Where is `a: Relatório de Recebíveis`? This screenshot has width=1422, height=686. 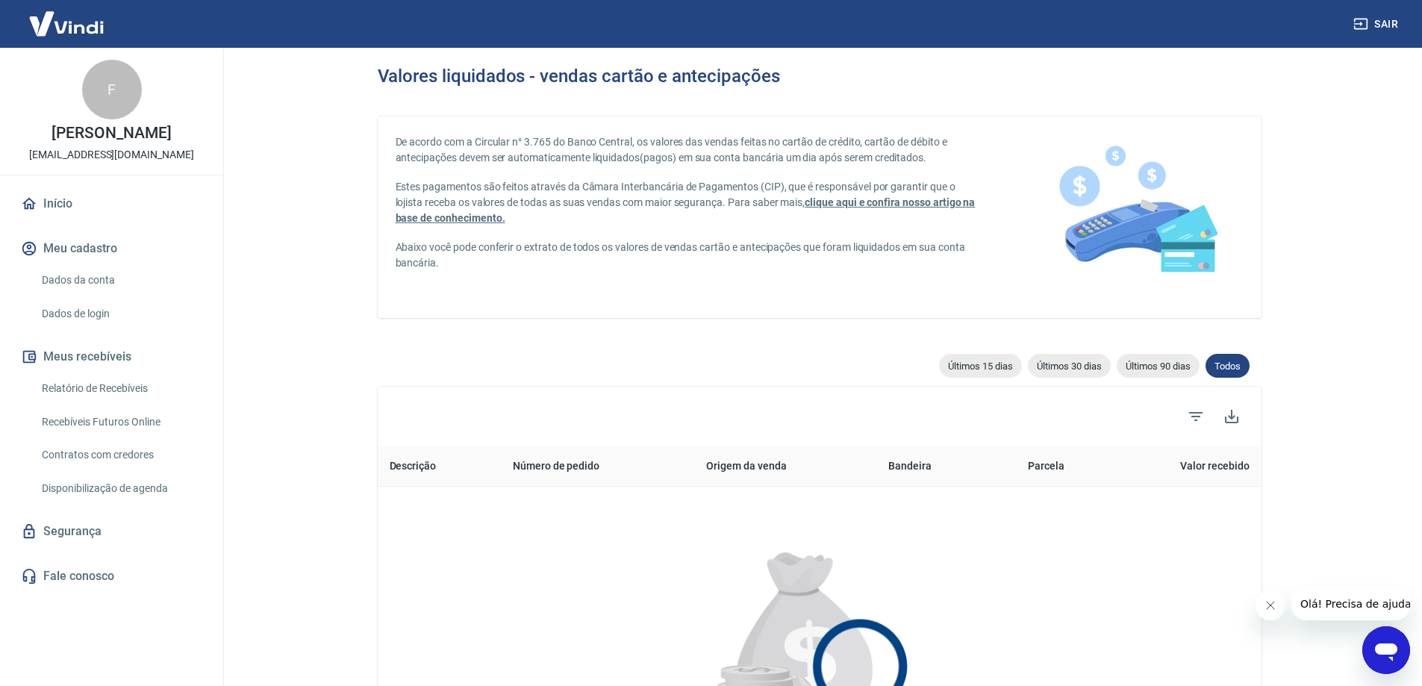 a: Relatório de Recebíveis is located at coordinates (120, 388).